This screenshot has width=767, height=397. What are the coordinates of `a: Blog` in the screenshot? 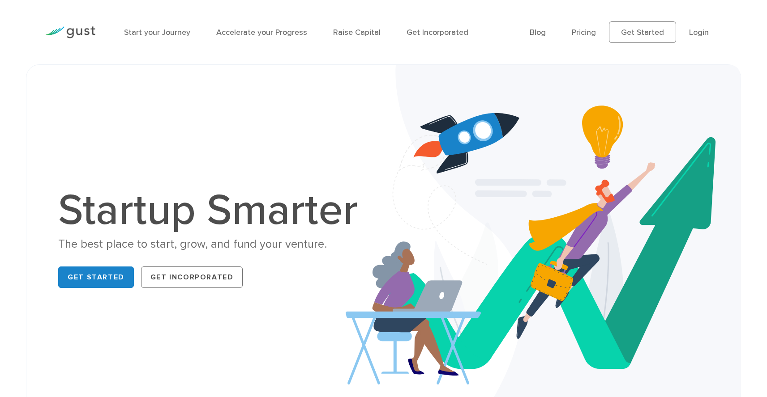 It's located at (538, 32).